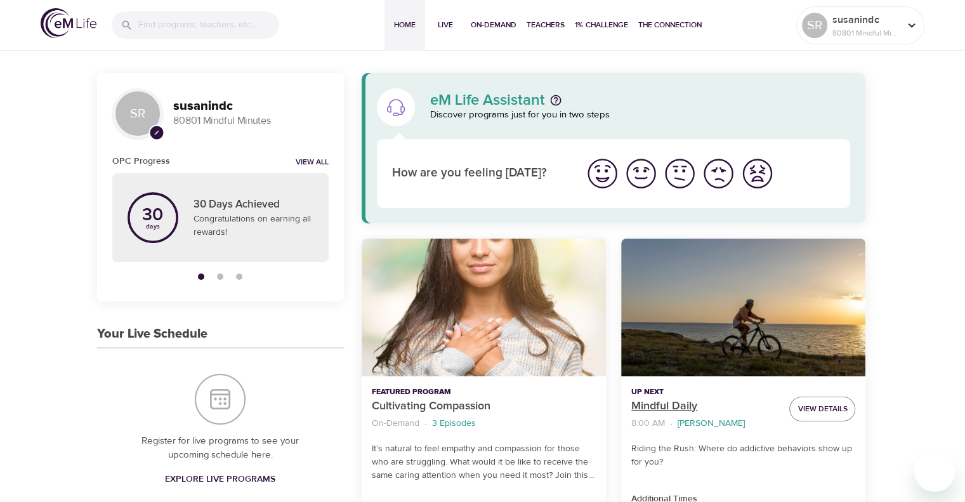  Describe the element at coordinates (743, 456) in the screenshot. I see `p: Riding the Rush: Where do addictive behaviors show up for you?` at that location.